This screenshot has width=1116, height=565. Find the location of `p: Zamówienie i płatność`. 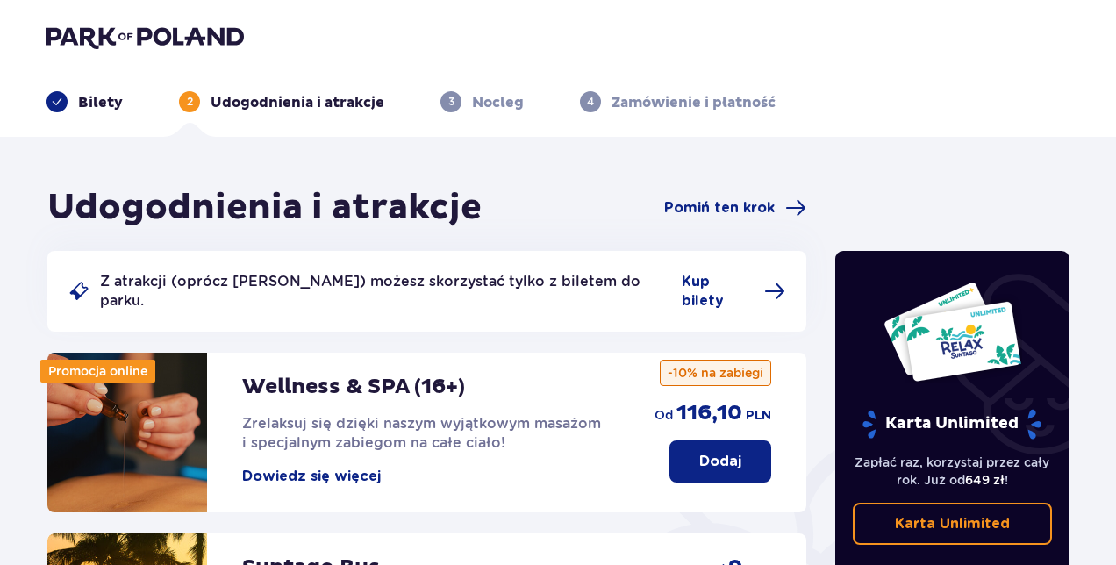

p: Zamówienie i płatność is located at coordinates (693, 103).